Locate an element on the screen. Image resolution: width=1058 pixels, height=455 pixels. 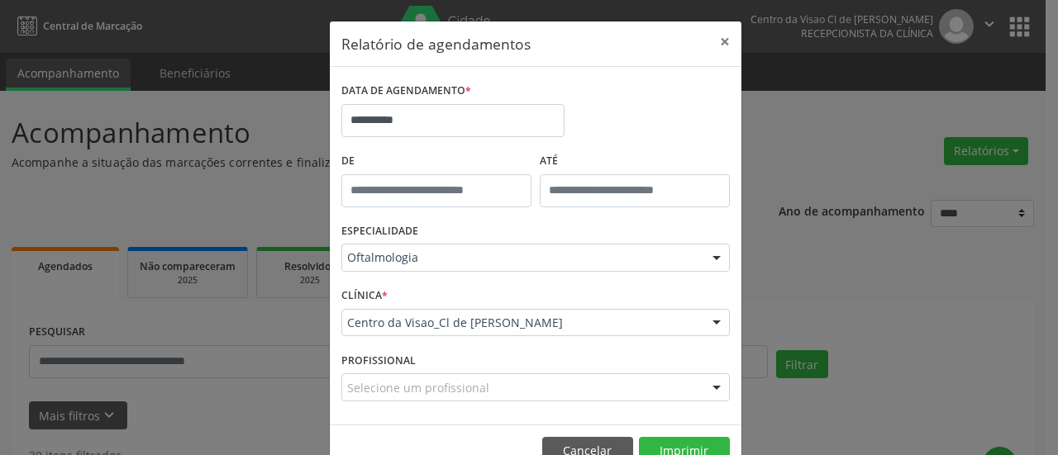
label: PROFISSIONAL is located at coordinates (379, 360).